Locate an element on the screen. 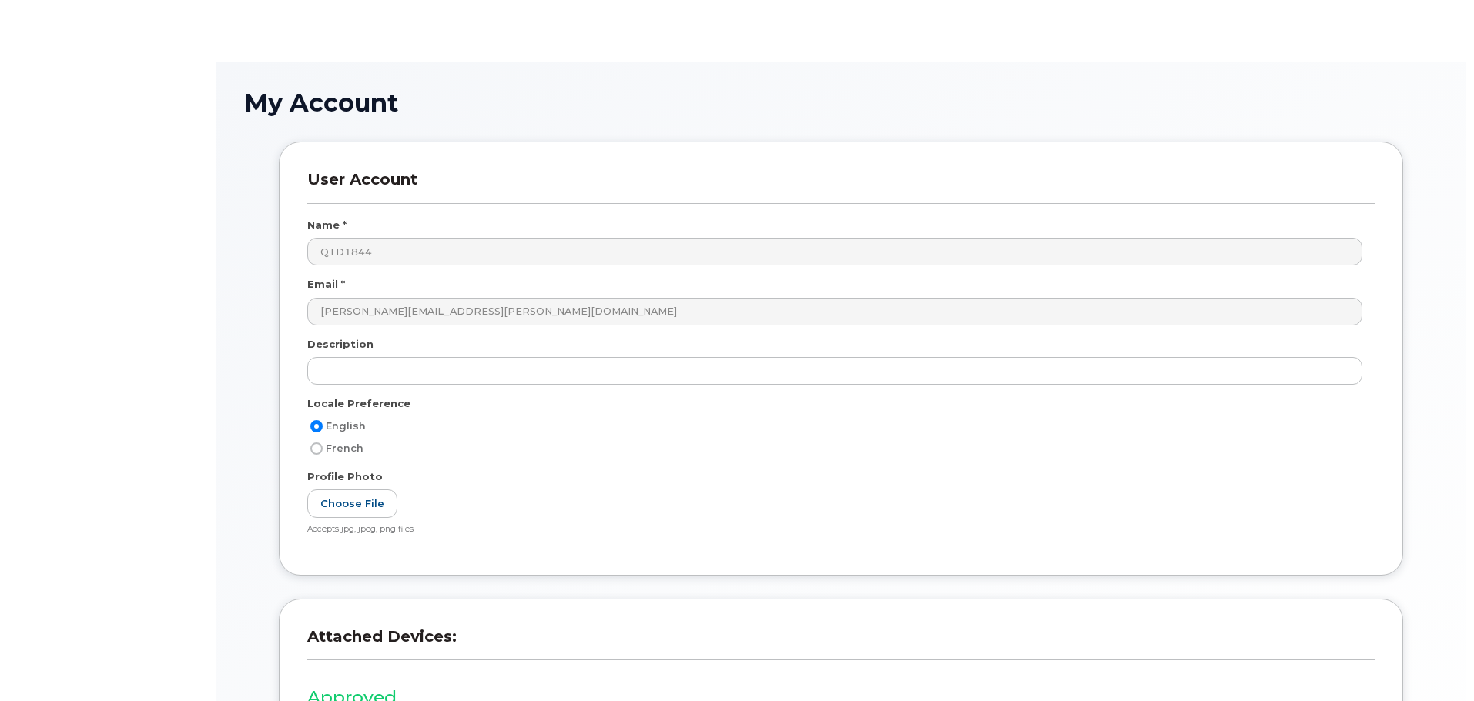 The image size is (1474, 701). h3: User Account is located at coordinates (841, 186).